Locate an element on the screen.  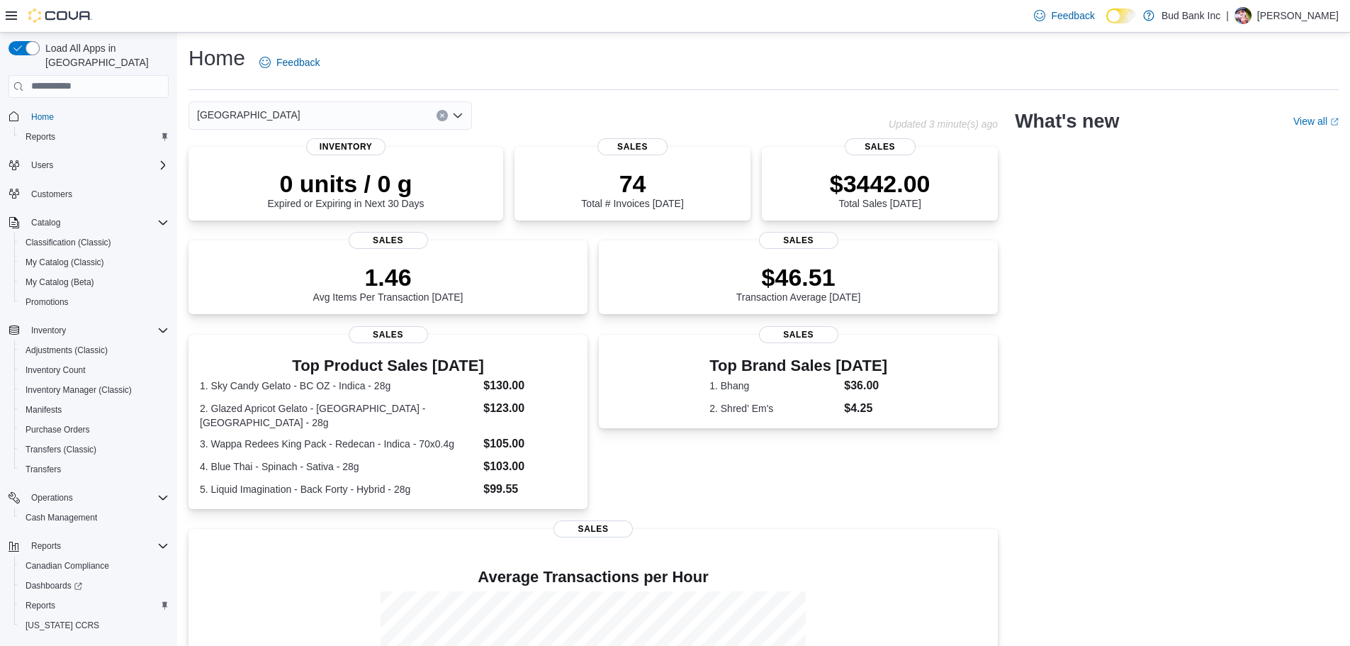
a: Reports is located at coordinates (40, 137).